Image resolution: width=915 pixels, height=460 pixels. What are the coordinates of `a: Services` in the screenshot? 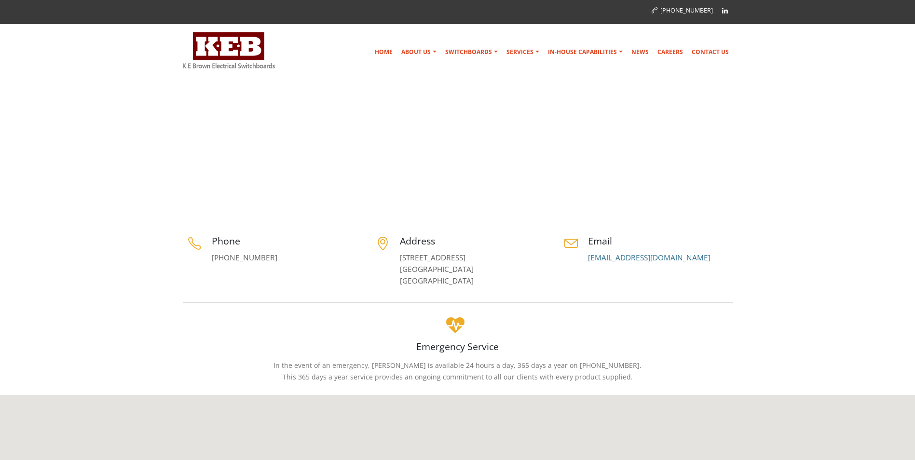 It's located at (523, 52).